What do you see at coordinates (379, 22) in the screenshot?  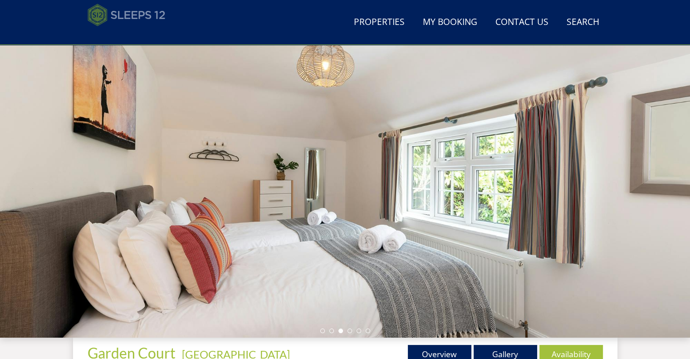 I see `a: Properties` at bounding box center [379, 22].